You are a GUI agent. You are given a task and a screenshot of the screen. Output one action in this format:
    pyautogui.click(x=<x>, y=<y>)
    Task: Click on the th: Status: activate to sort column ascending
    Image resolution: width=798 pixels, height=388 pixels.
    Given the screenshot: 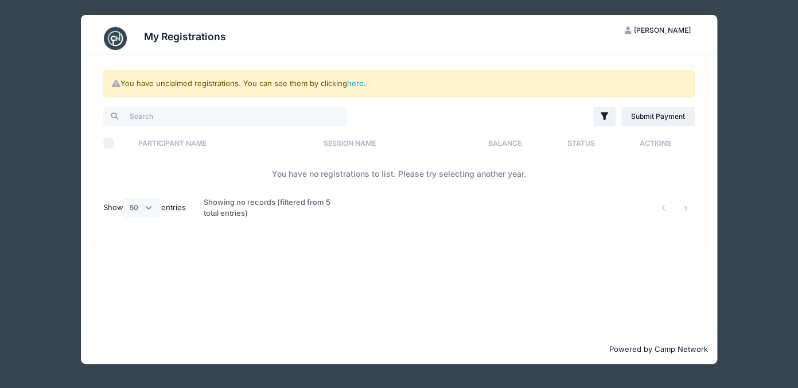 What is the action you would take?
    pyautogui.click(x=581, y=143)
    